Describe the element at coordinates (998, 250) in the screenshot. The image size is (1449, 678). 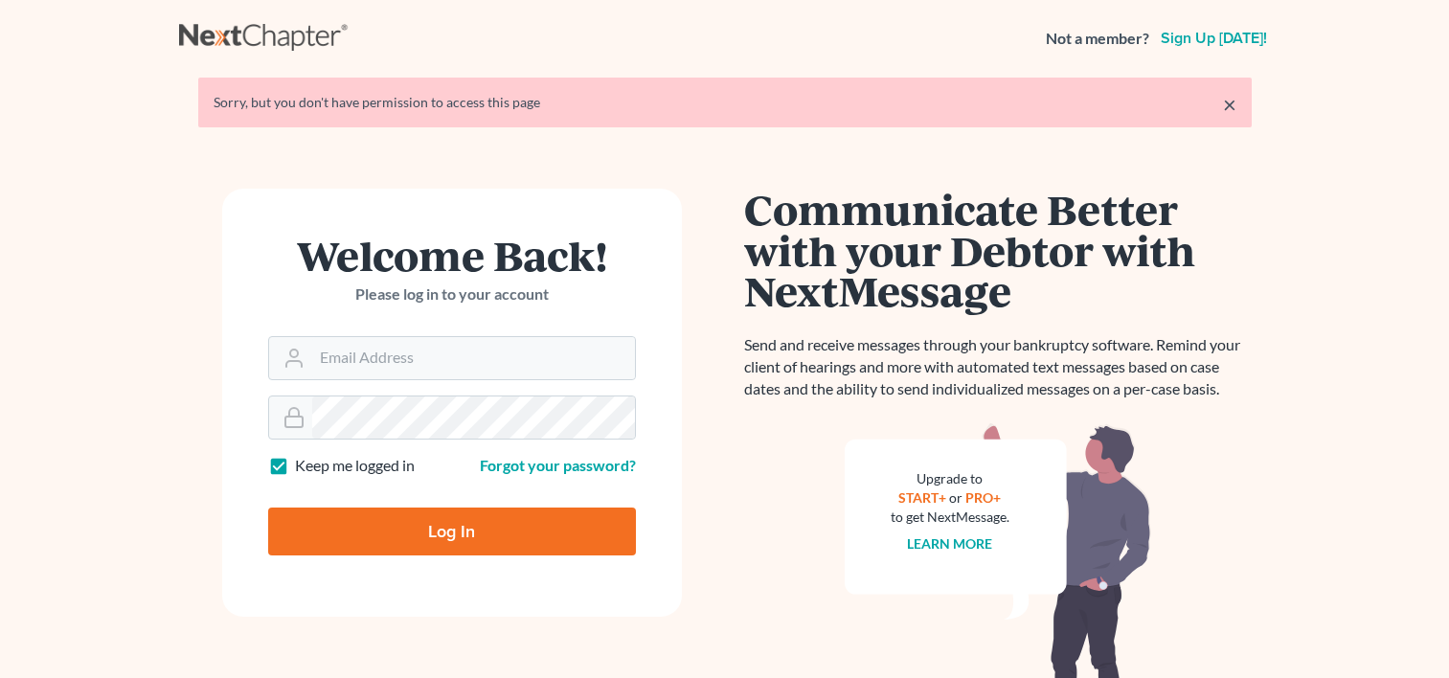
I see `h1: Communicate Better with your Debtor with NextMessage` at that location.